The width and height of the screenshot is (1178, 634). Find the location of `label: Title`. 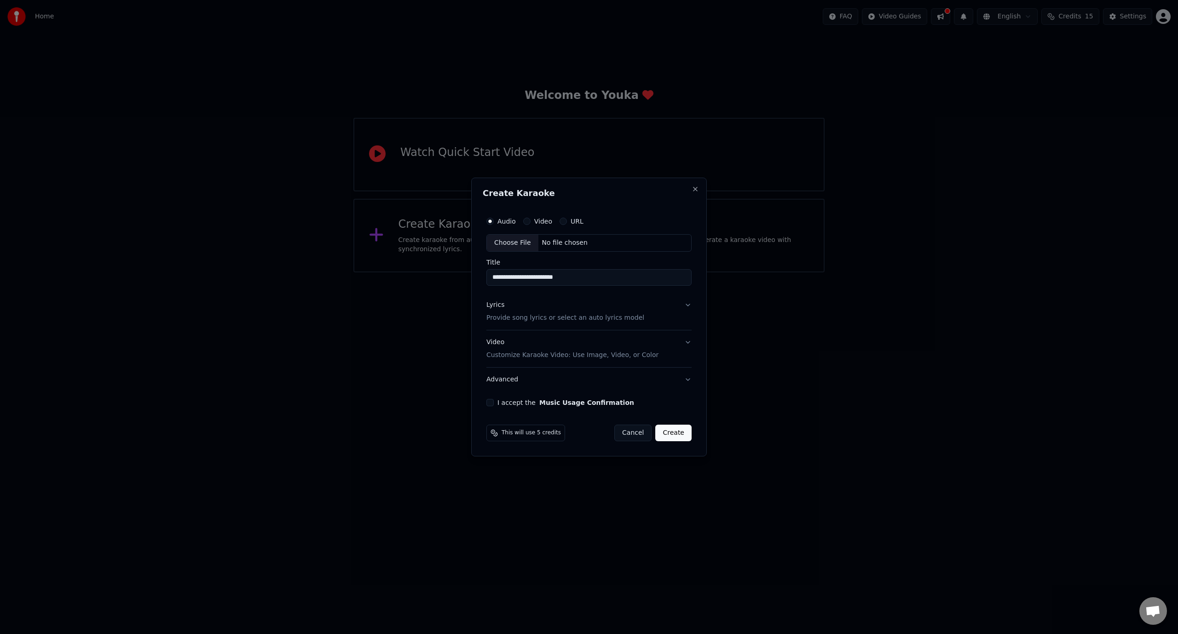

label: Title is located at coordinates (589, 262).